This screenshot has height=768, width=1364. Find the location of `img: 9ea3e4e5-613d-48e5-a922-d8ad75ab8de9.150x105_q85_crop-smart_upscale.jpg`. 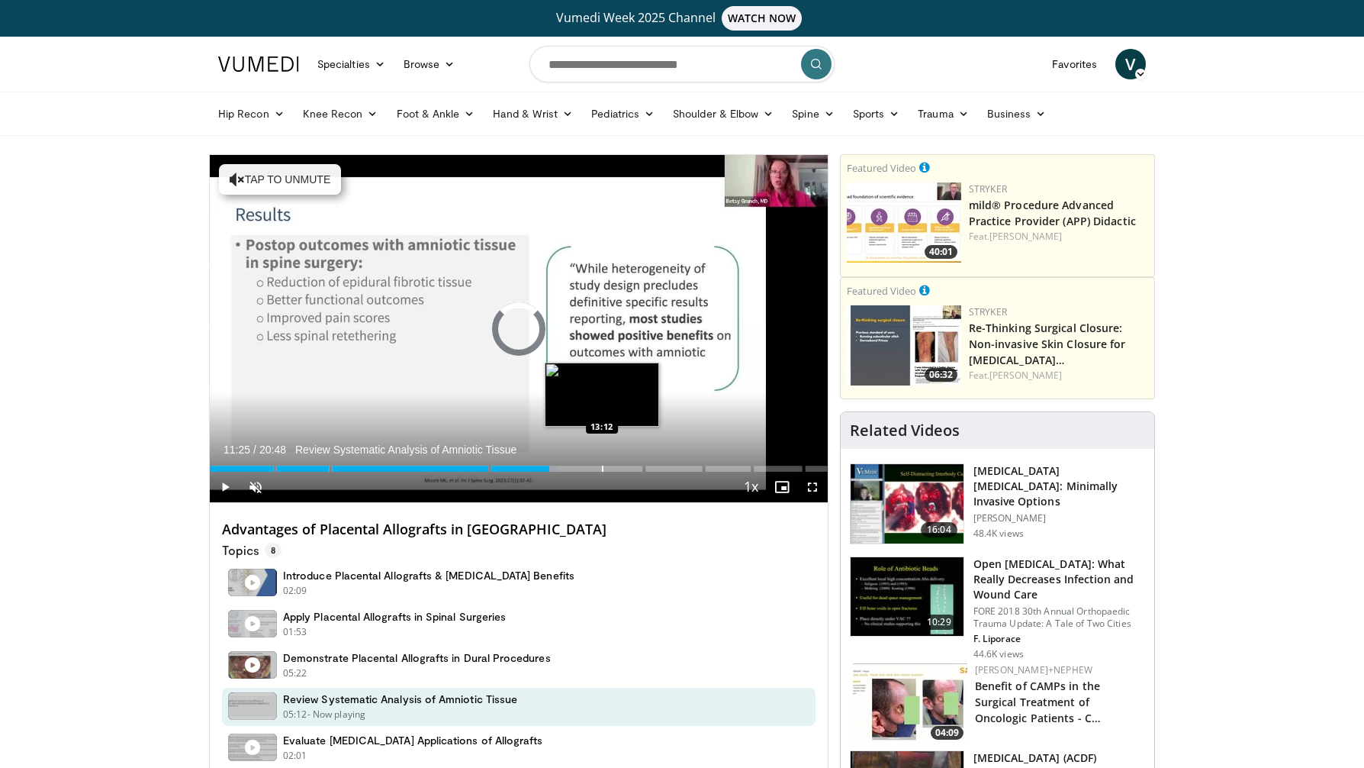

img: 9ea3e4e5-613d-48e5-a922-d8ad75ab8de9.150x105_q85_crop-smart_upscale.jpg is located at coordinates (910, 703).